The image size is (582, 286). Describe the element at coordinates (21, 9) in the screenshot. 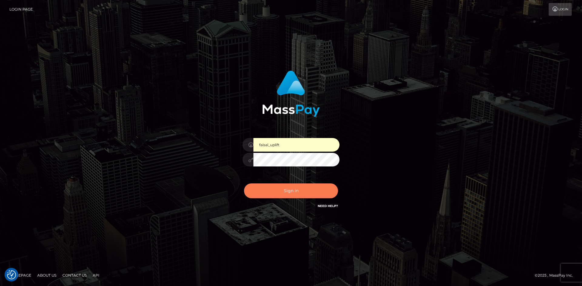

I see `a: Login Page` at that location.